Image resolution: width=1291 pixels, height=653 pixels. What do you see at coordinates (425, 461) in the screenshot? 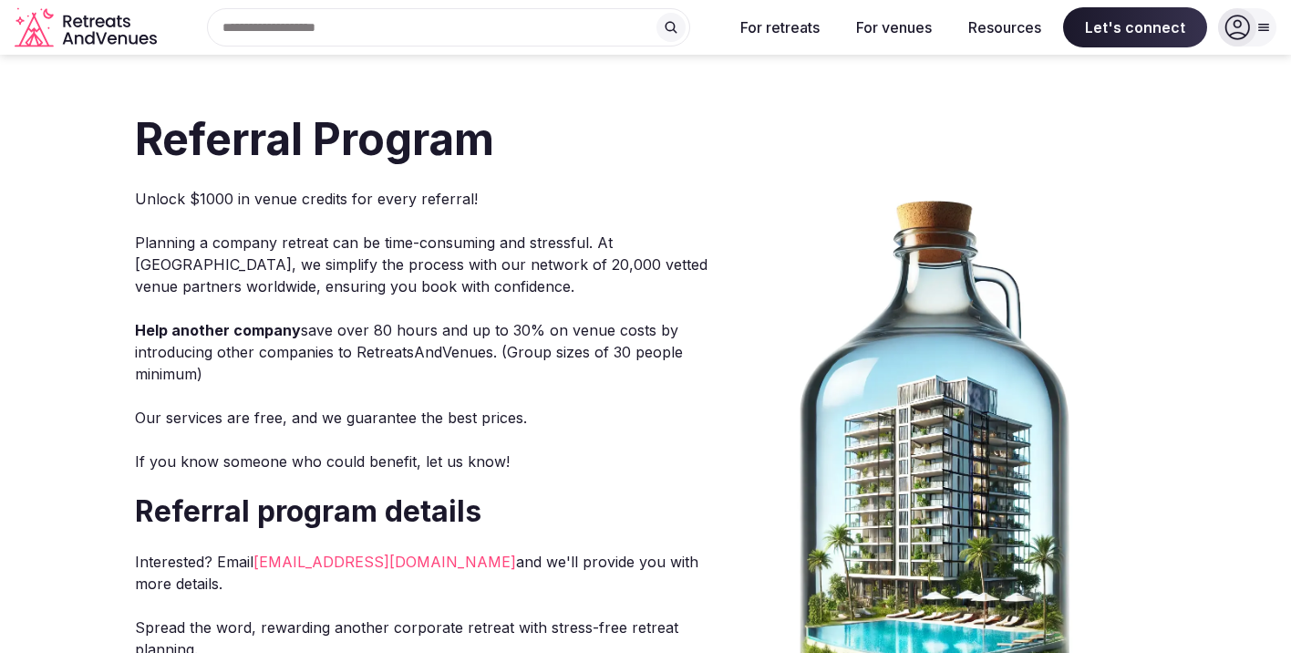
I see `p: If you know someone who could benefit, let us know!` at bounding box center [425, 461].